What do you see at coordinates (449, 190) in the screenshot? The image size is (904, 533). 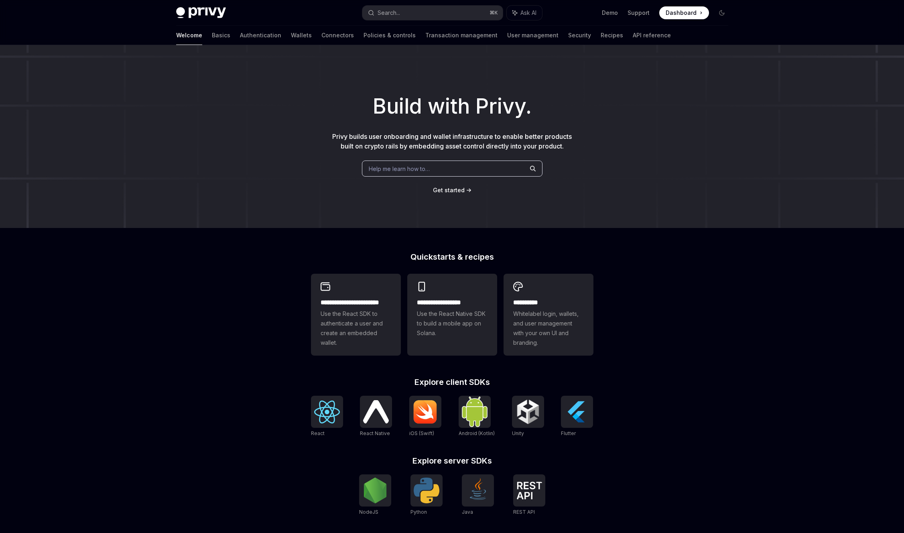 I see `span: Get started` at bounding box center [449, 190].